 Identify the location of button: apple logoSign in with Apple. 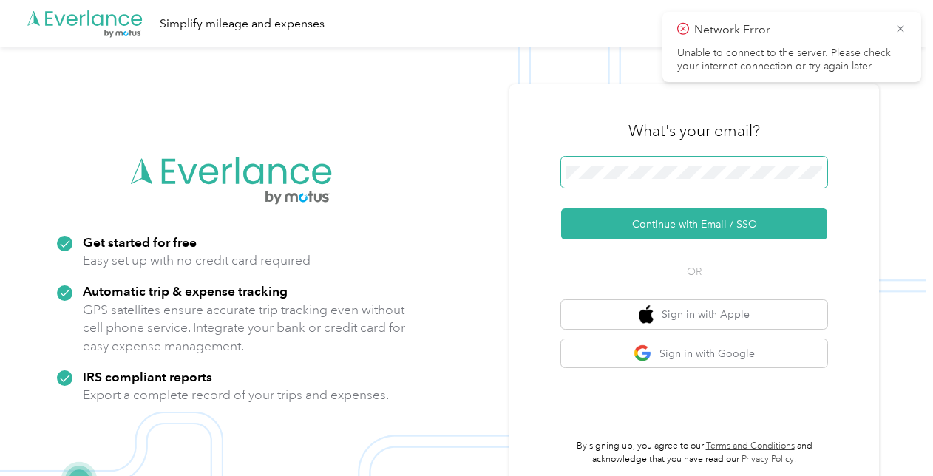
(694, 314).